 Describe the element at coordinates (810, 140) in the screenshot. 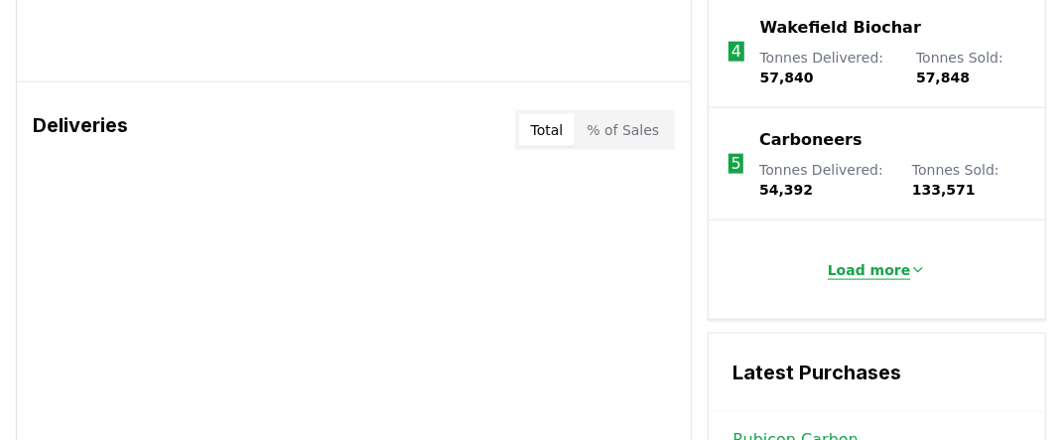

I see `a: Carboneers` at that location.